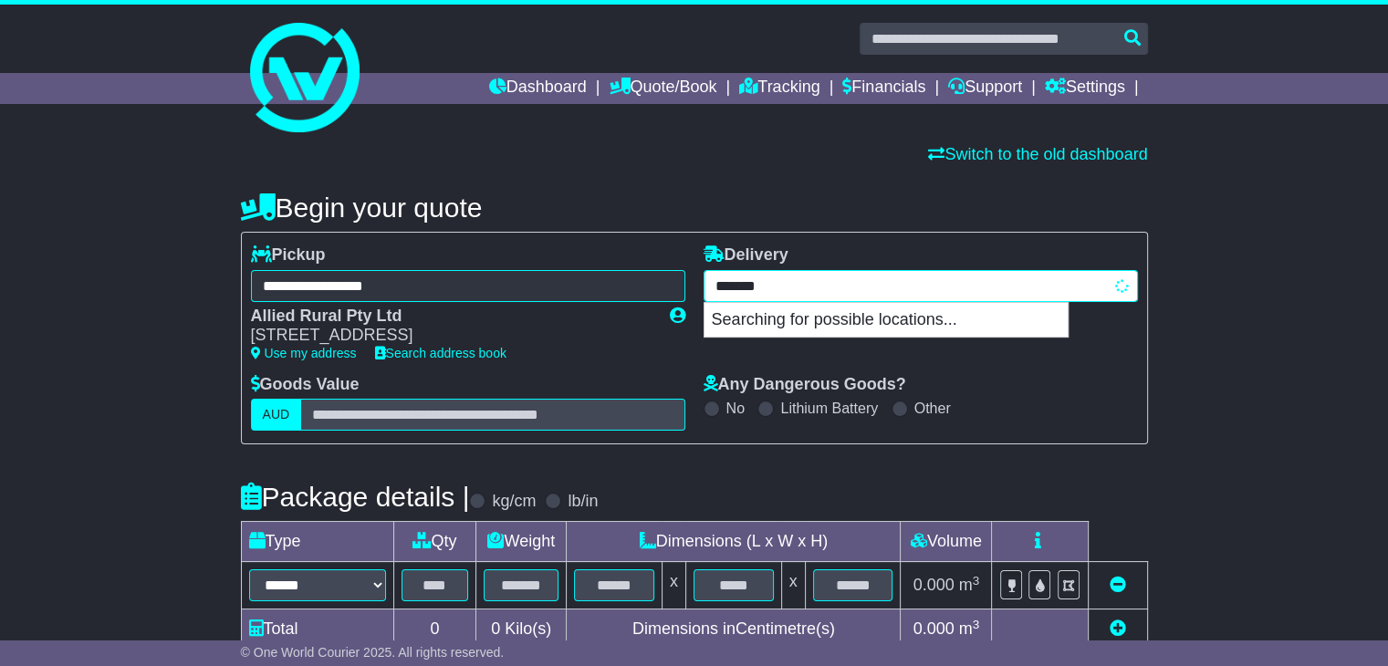 The width and height of the screenshot is (1388, 666). Describe the element at coordinates (434, 630) in the screenshot. I see `td: 0` at that location.